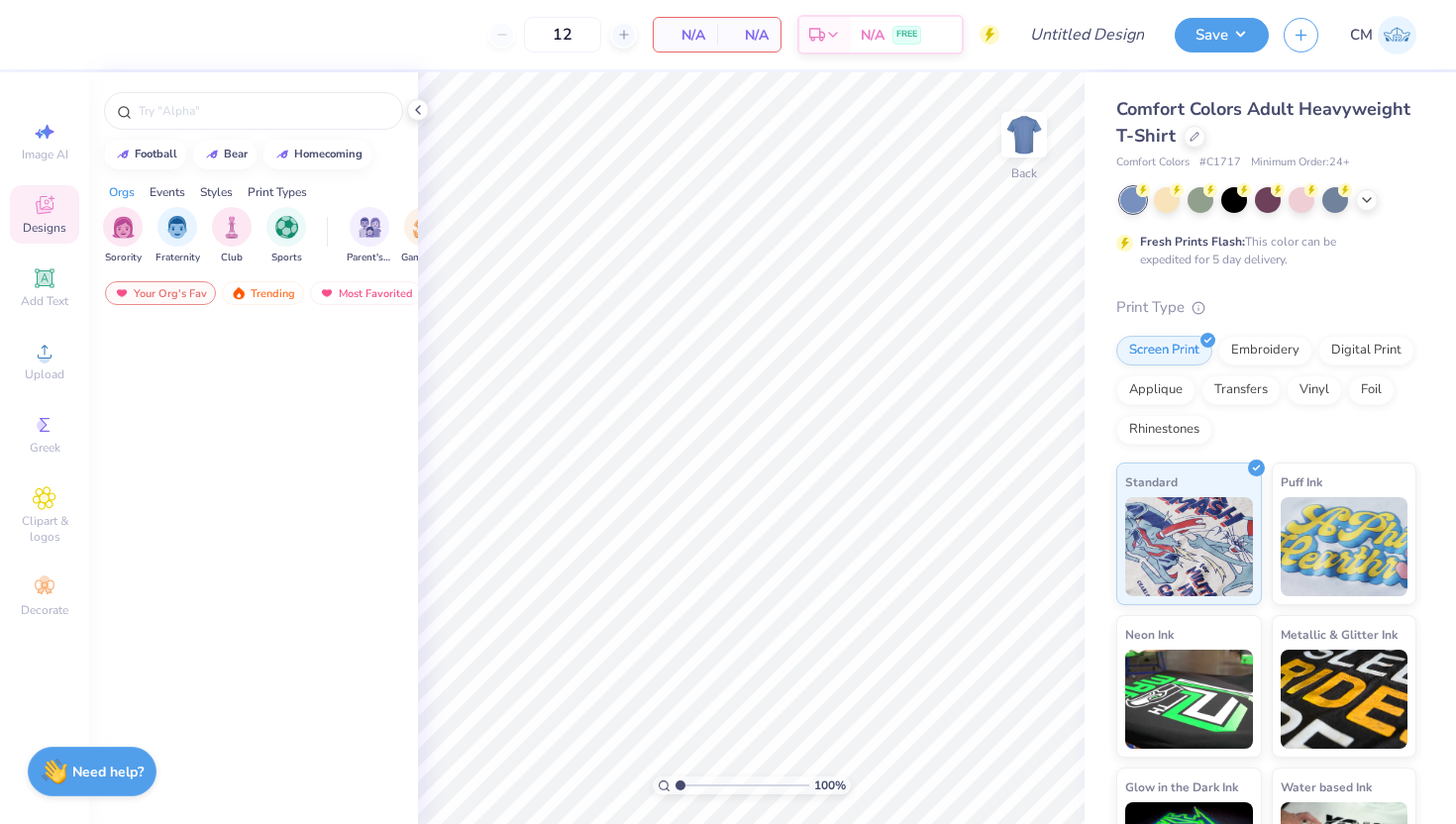 The width and height of the screenshot is (1456, 824). Describe the element at coordinates (287, 227) in the screenshot. I see `img: Sports Image` at that location.